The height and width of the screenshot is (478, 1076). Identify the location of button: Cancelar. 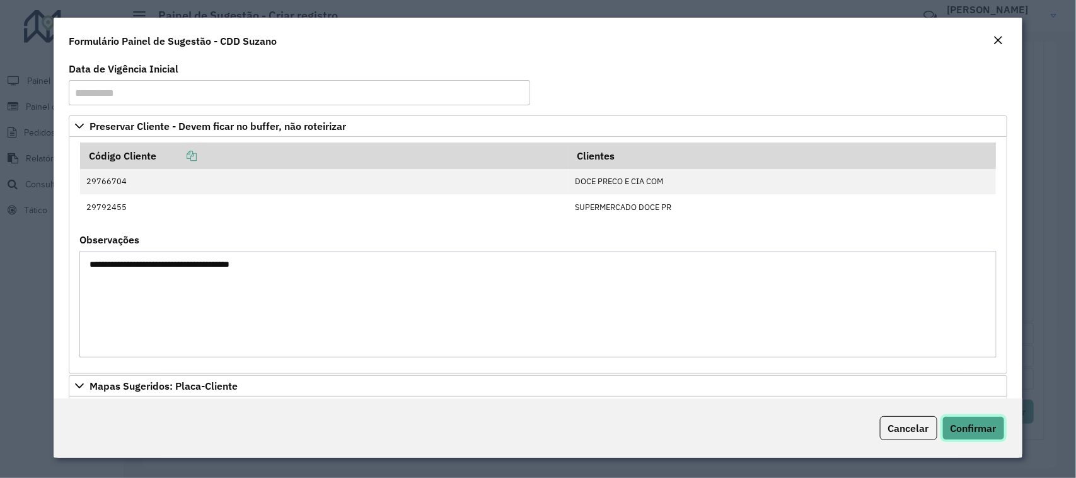
(908, 428).